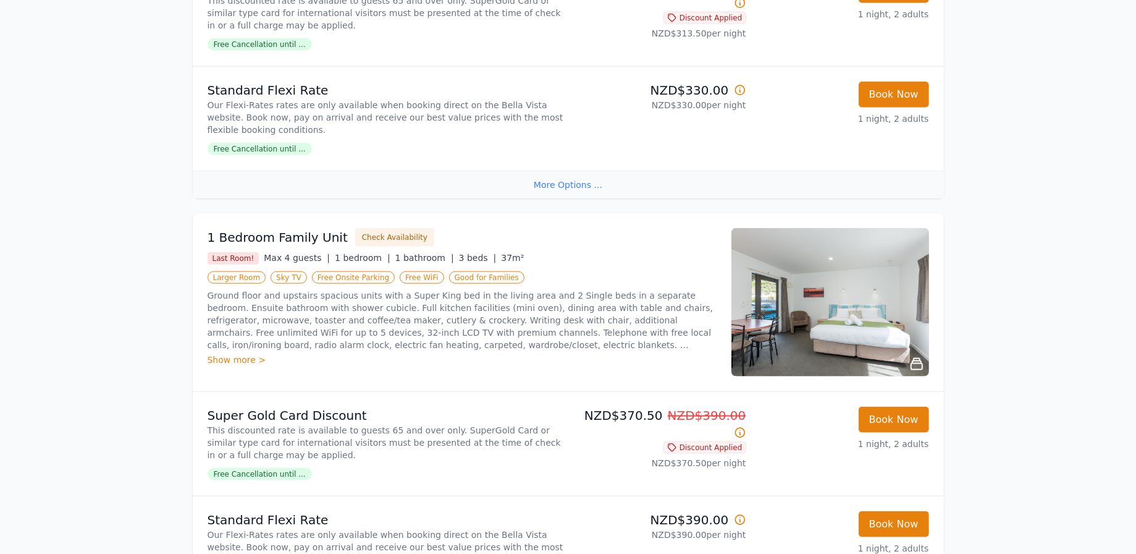 The height and width of the screenshot is (554, 1136). Describe the element at coordinates (568, 184) in the screenshot. I see `div: More Options ...` at that location.